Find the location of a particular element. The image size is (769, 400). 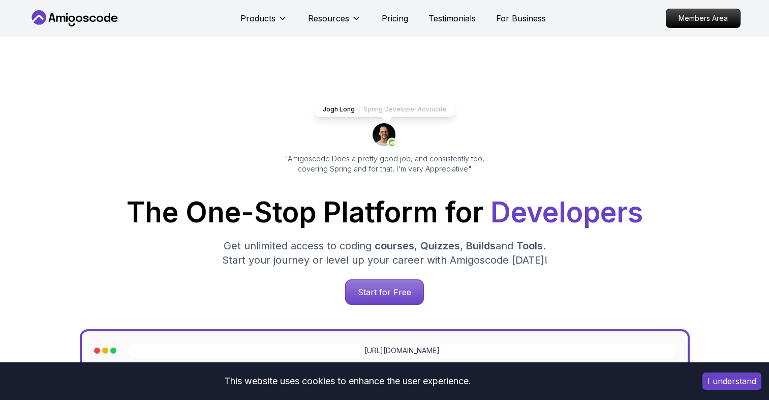

a: For Business is located at coordinates (521, 18).